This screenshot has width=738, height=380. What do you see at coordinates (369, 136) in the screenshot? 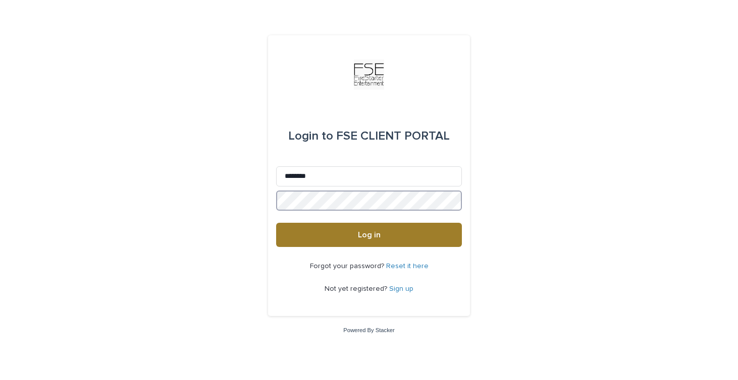
I see `div: FSE CLIENT PORTAL` at bounding box center [369, 136].